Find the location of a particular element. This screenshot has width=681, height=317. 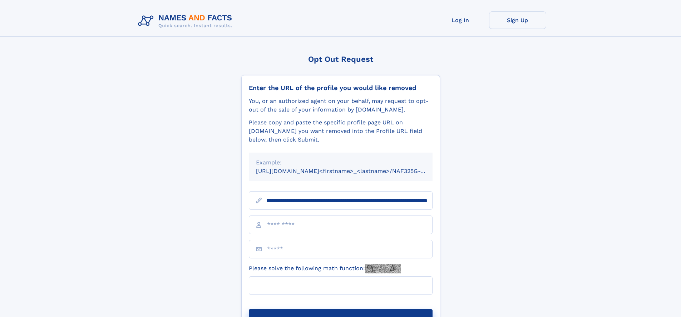

div: Example: is located at coordinates (341, 163).